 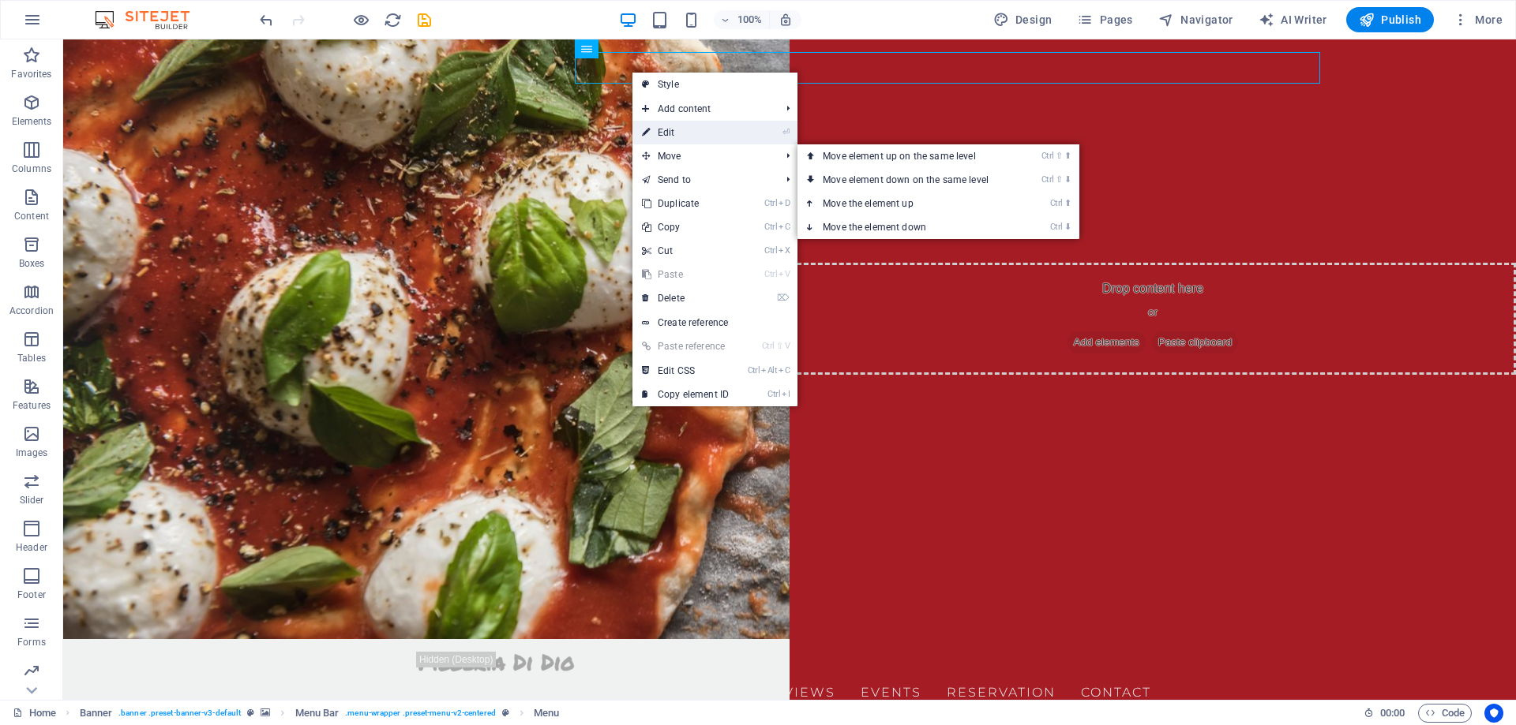 I want to click on a: ⏎Edit, so click(x=685, y=133).